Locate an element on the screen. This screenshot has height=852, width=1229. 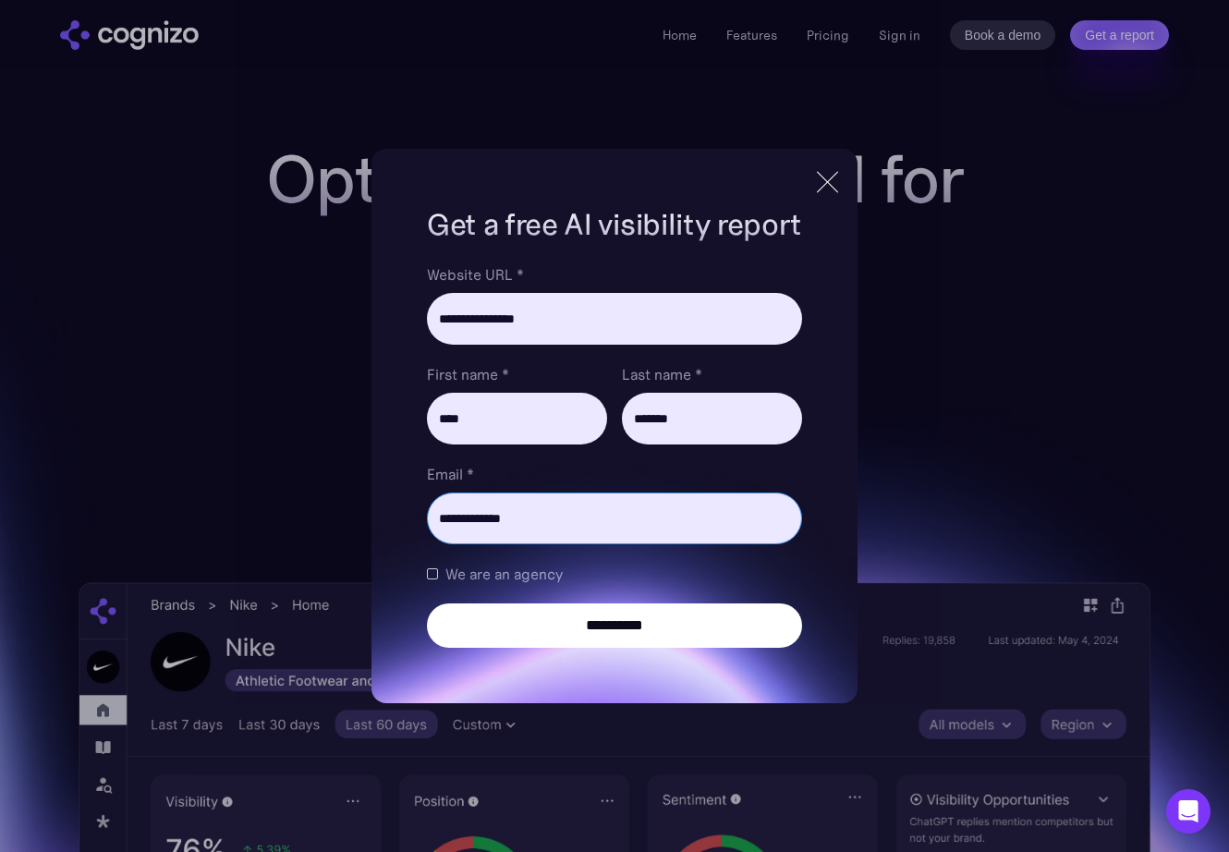
label: Email * is located at coordinates (615, 474).